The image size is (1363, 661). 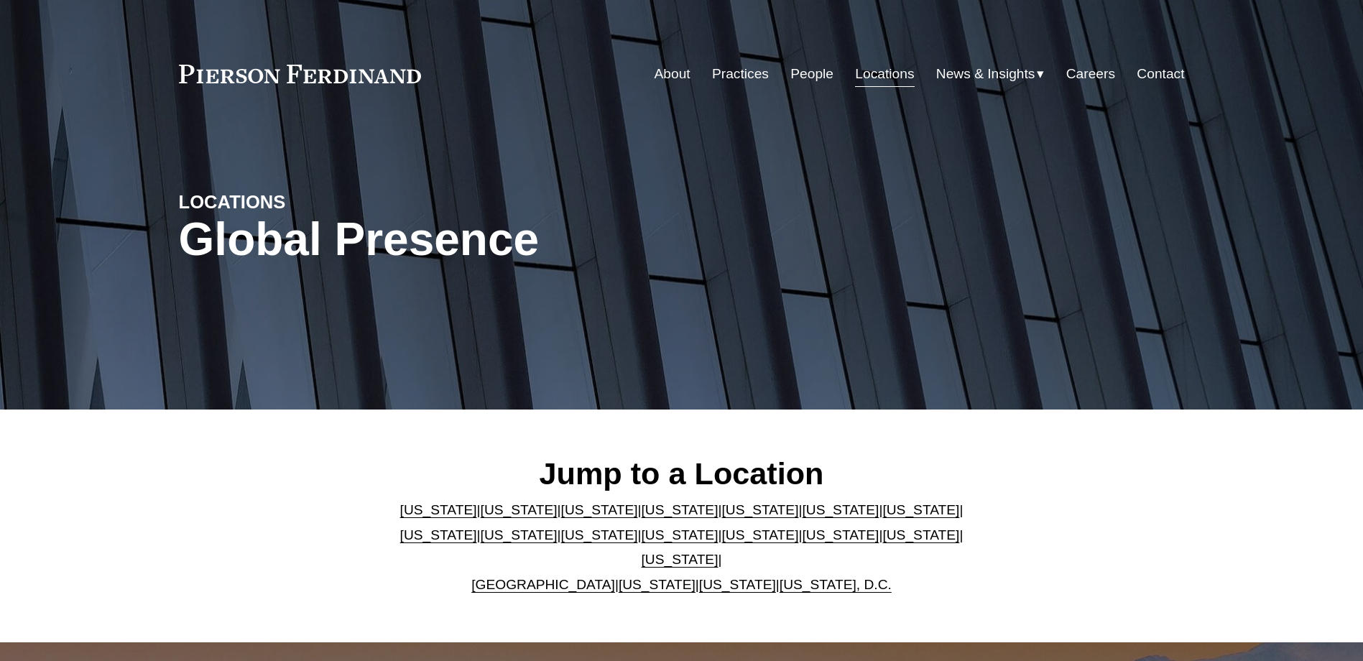 I want to click on a: folder dropdown, so click(x=990, y=74).